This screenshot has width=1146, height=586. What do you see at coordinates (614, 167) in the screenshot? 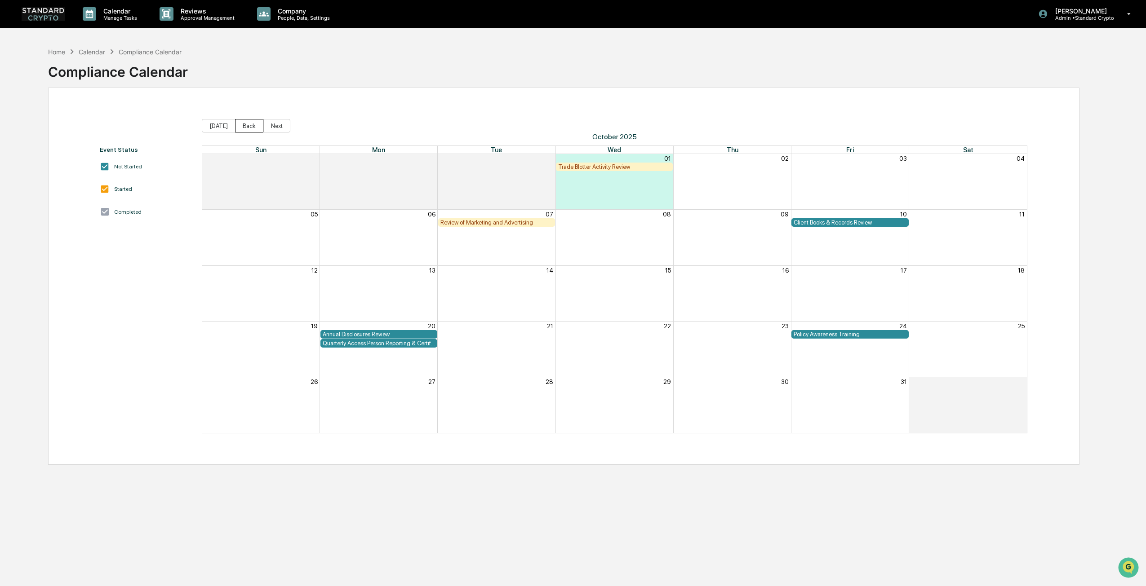
I see `div: Trade Blotter Activity Review` at bounding box center [614, 167].